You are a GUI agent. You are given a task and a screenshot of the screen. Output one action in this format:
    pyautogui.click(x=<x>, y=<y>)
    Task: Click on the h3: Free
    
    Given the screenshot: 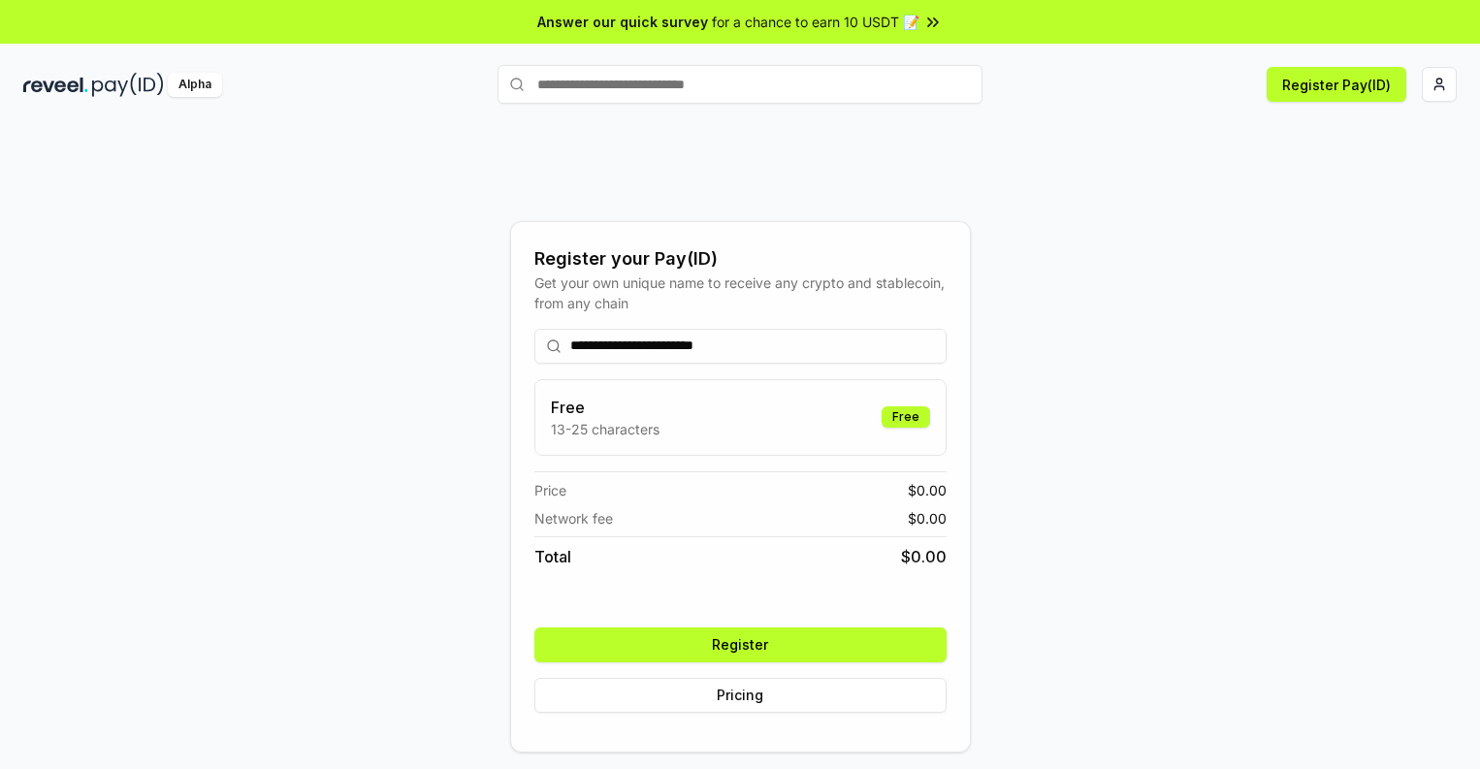 What is the action you would take?
    pyautogui.click(x=605, y=407)
    